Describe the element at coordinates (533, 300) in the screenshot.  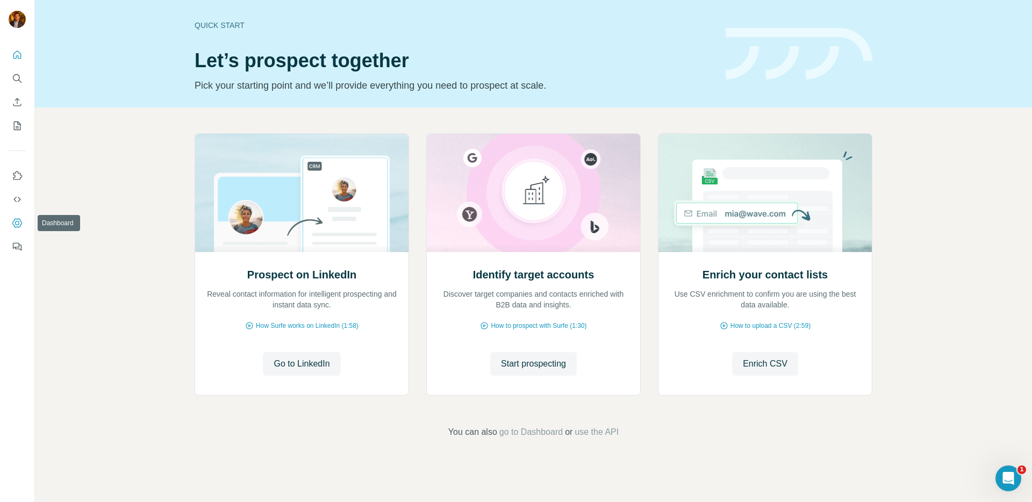
I see `p: Discover target companies and contacts enriched with B2B data and insights.` at that location.